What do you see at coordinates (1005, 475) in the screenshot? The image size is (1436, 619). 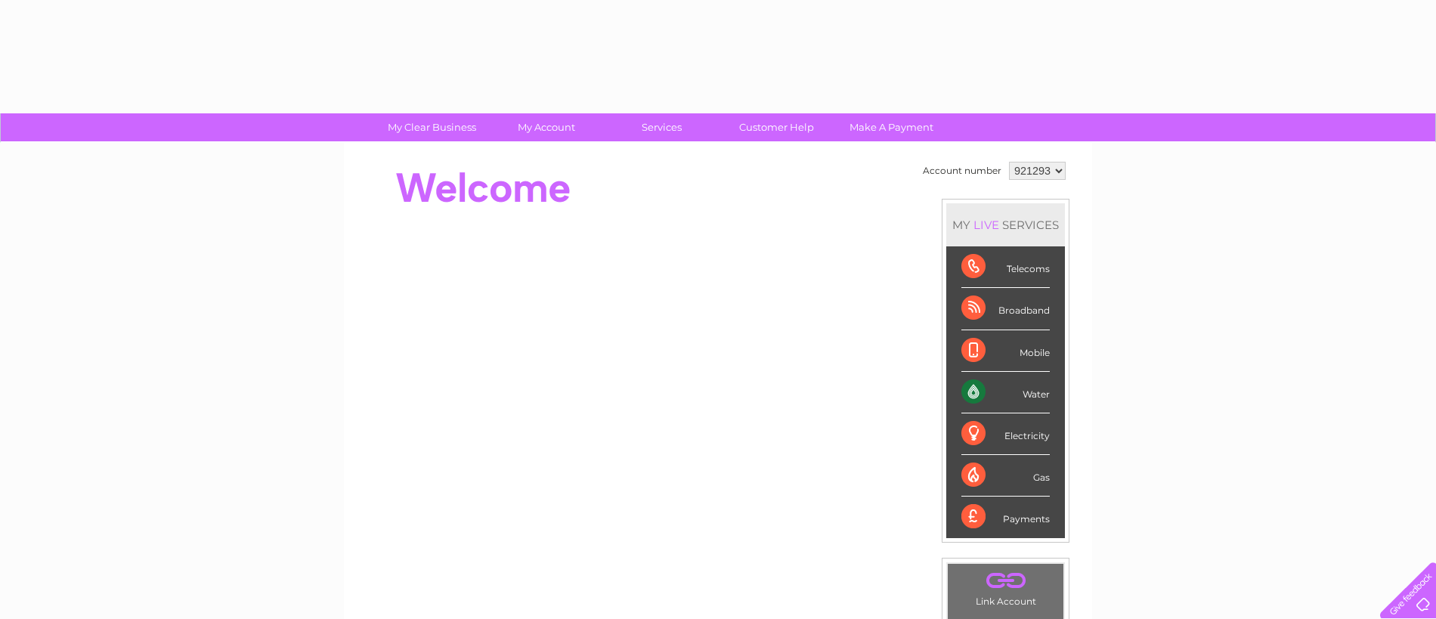 I see `div: Gas` at bounding box center [1005, 475].